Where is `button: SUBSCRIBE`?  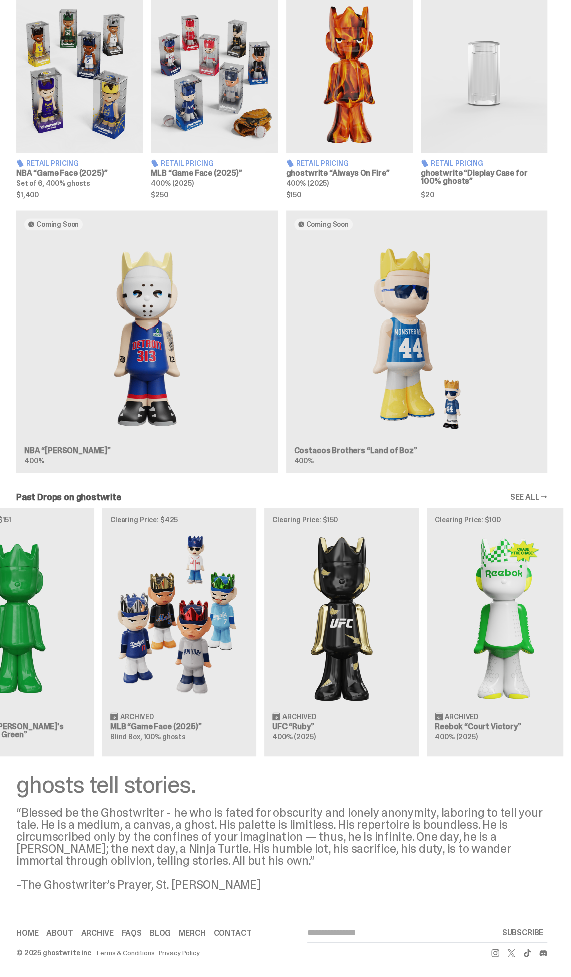
button: SUBSCRIBE is located at coordinates (522, 933).